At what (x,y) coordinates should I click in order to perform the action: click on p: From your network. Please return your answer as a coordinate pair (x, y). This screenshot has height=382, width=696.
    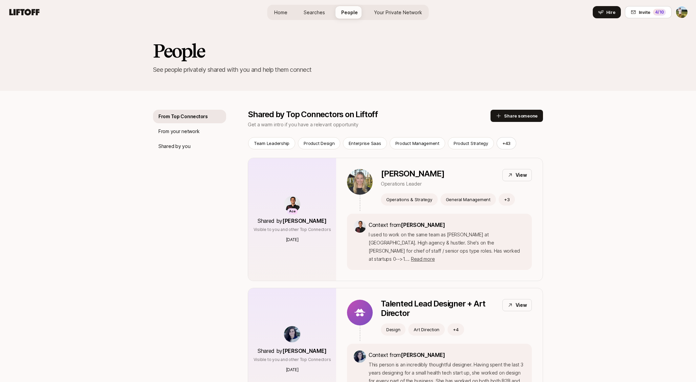
    Looking at the image, I should click on (179, 131).